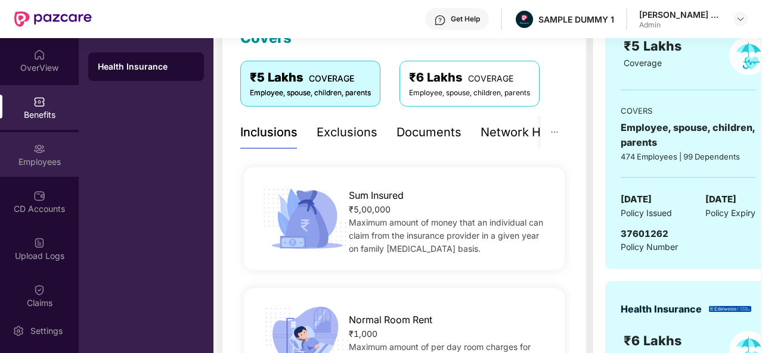 The width and height of the screenshot is (762, 353). Describe the element at coordinates (532, 132) in the screenshot. I see `div: Network Hospitals` at that location.